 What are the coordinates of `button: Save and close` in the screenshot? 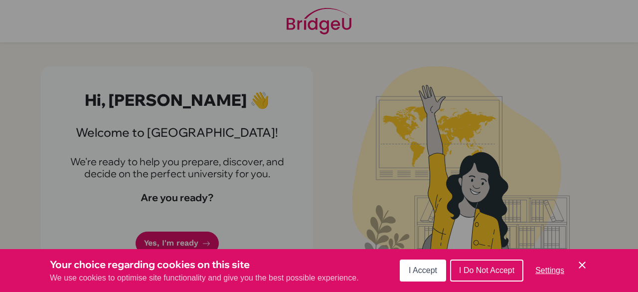 It's located at (582, 265).